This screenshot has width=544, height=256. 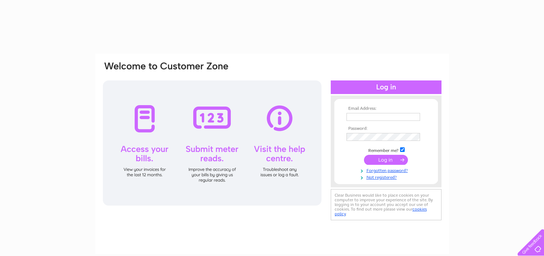 What do you see at coordinates (387, 170) in the screenshot?
I see `a: Forgotten password?` at bounding box center [387, 170].